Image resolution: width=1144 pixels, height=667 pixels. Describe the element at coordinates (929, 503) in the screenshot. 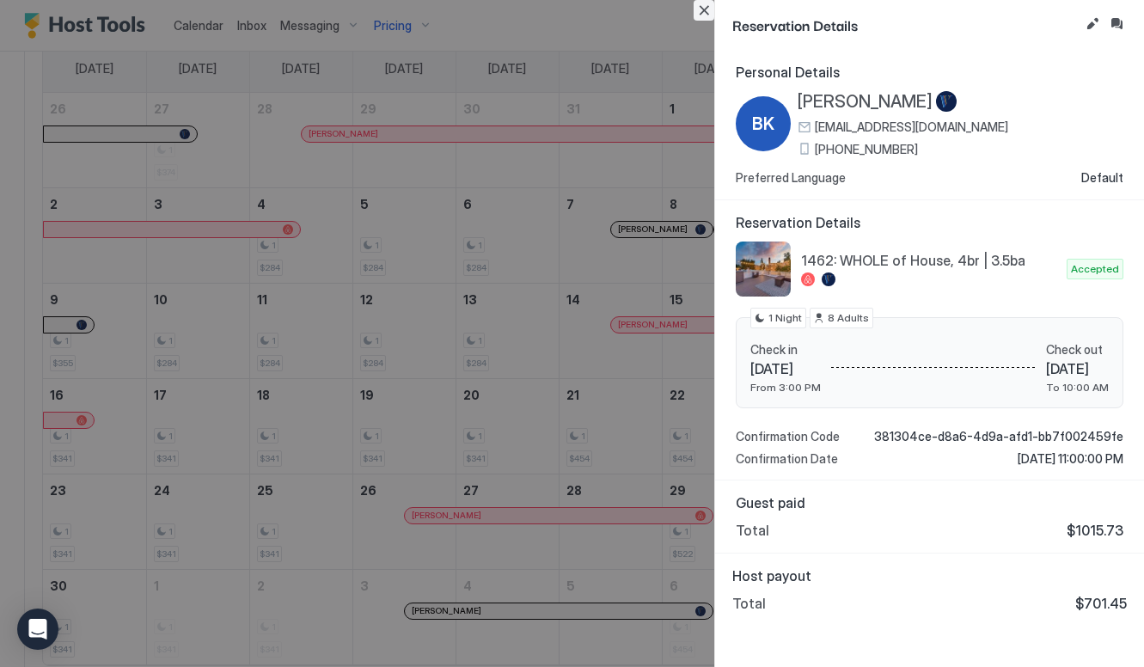

I see `span: Guest paid` at that location.